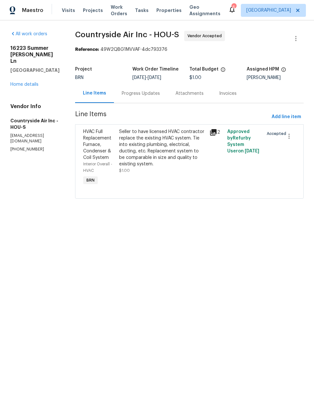 The height and width of the screenshot is (411, 314). Describe the element at coordinates (95, 93) in the screenshot. I see `div: Line Items` at that location.